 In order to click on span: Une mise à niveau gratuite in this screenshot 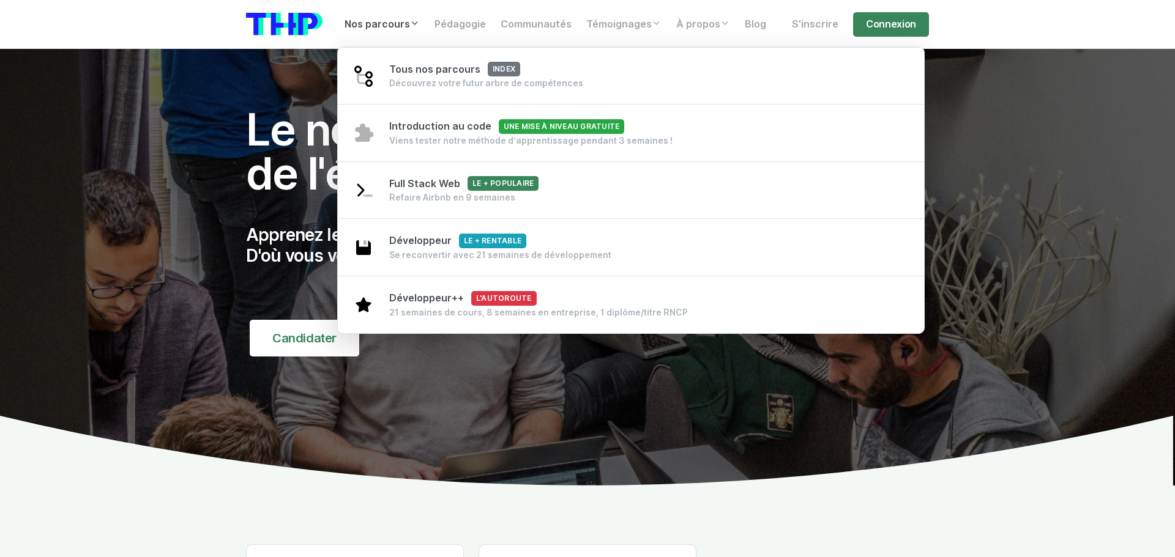, I will do `click(561, 127)`.